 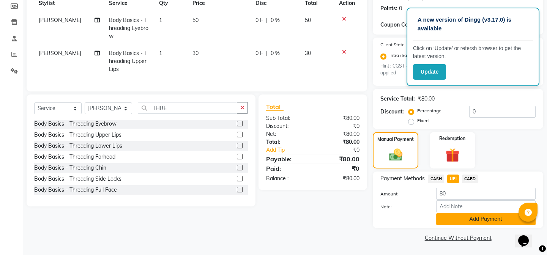 What do you see at coordinates (286, 159) in the screenshot?
I see `div: Payable:` at bounding box center [286, 159].